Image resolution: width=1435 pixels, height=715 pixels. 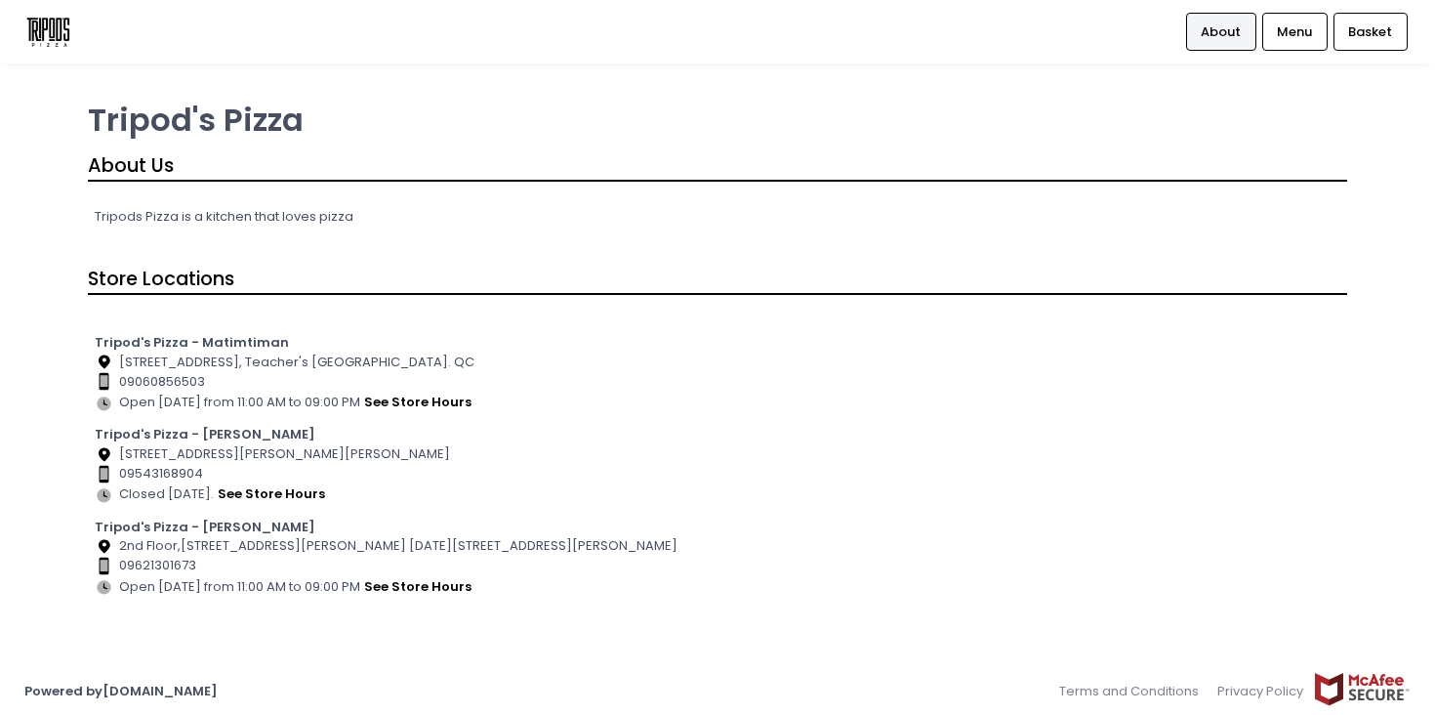 What do you see at coordinates (1362, 688) in the screenshot?
I see `img: mcafee-secure` at bounding box center [1362, 688].